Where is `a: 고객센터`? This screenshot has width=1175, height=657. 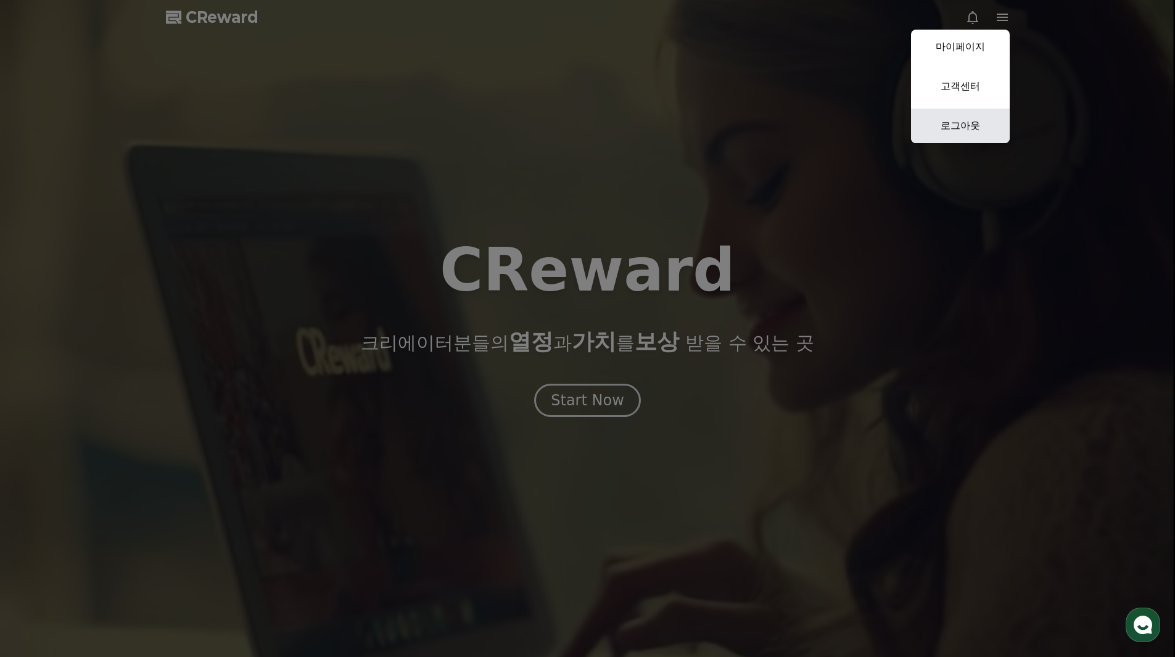 a: 고객센터 is located at coordinates (960, 86).